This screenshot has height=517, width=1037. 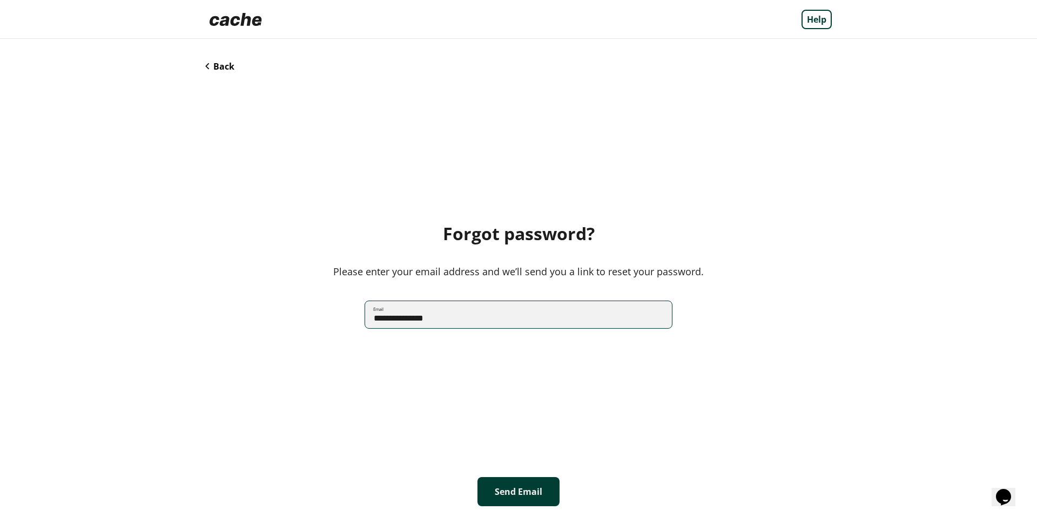 What do you see at coordinates (207, 66) in the screenshot?
I see `img: Back Icon` at bounding box center [207, 66].